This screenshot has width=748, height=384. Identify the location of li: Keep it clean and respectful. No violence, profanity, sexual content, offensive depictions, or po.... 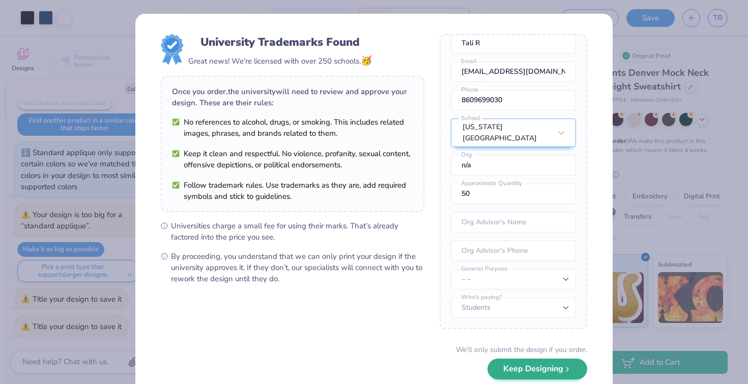
(293, 159).